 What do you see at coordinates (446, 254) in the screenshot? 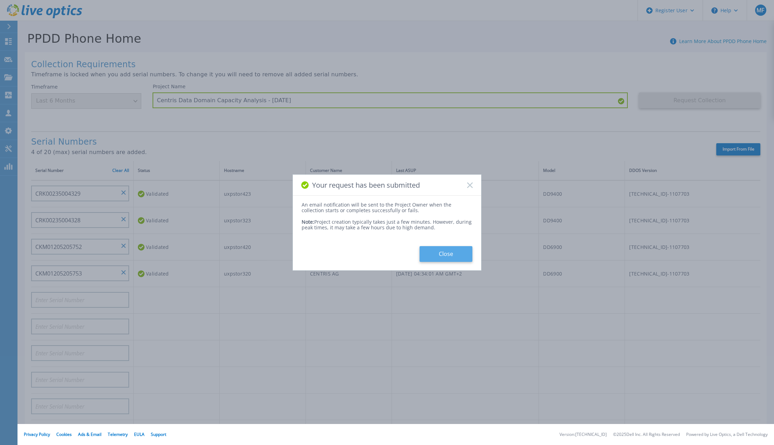
I see `button: Close` at bounding box center [446, 254].